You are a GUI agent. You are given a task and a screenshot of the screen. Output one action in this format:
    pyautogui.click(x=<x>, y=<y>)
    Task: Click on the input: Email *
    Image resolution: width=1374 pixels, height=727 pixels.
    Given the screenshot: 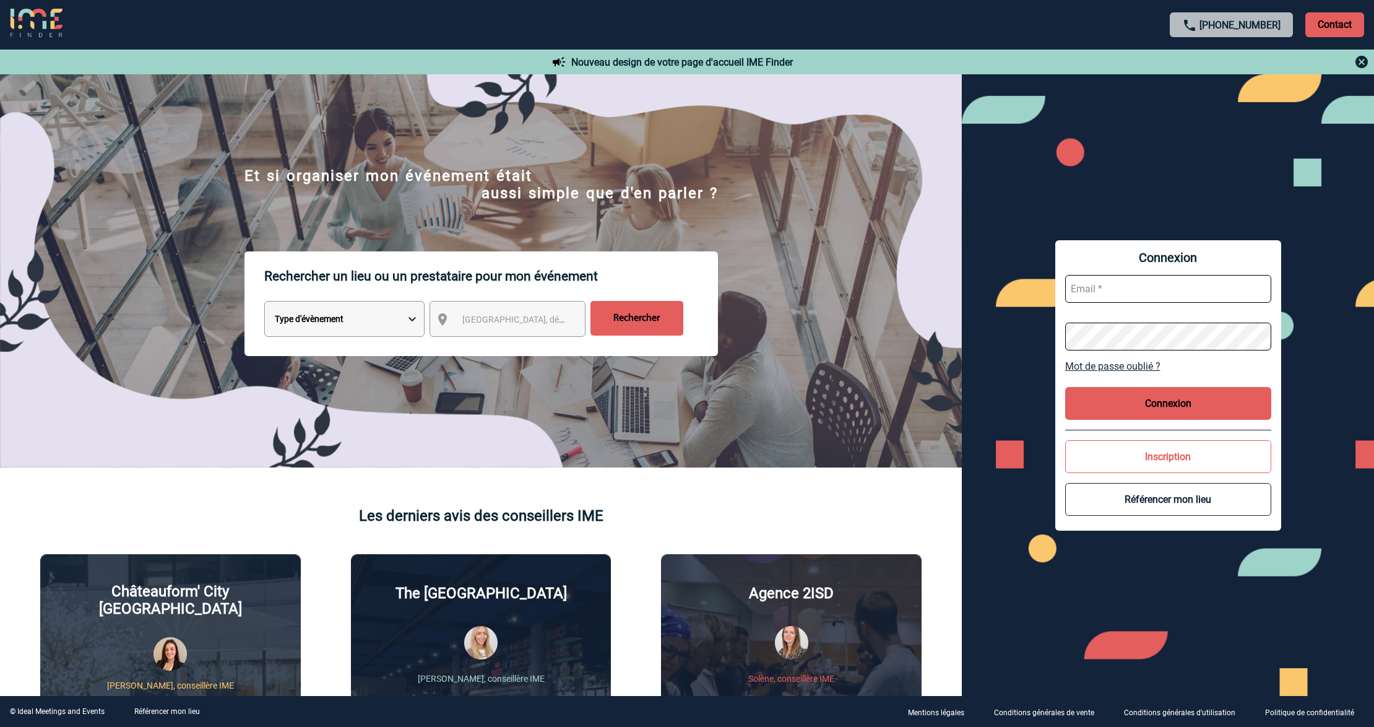 What is the action you would take?
    pyautogui.click(x=1168, y=288)
    